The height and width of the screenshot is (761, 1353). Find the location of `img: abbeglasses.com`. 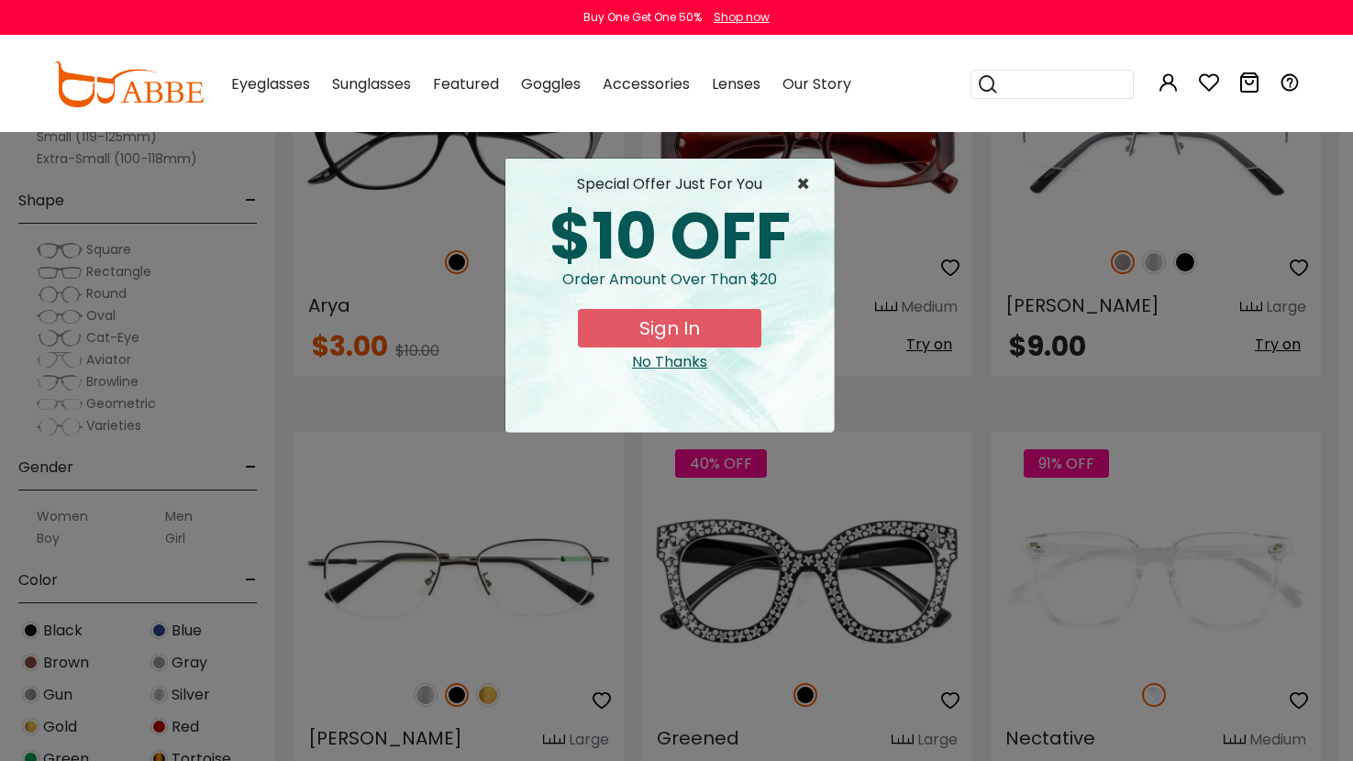

img: abbeglasses.com is located at coordinates (128, 84).